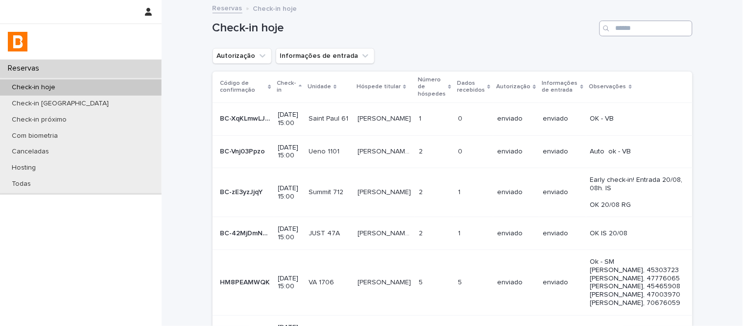  What do you see at coordinates (243, 191) in the screenshot?
I see `p: BC-zE3yzJjqY` at bounding box center [243, 191].